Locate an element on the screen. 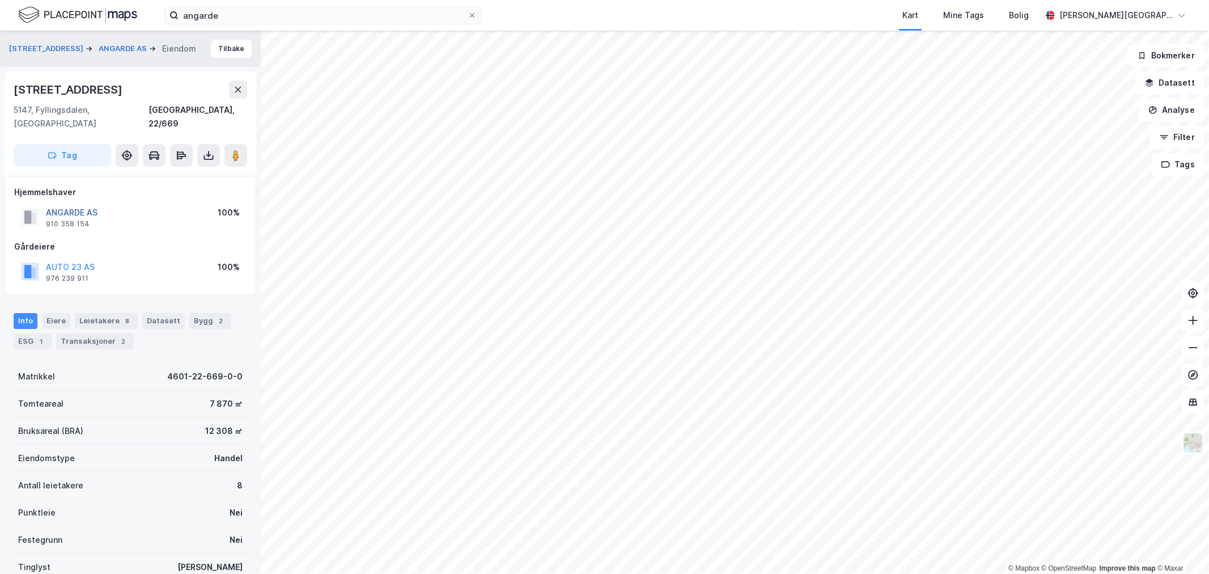  div: Handel is located at coordinates (228, 458).